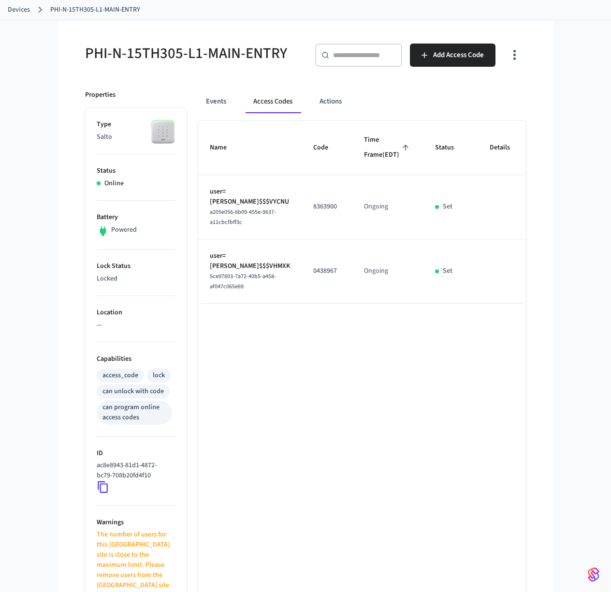  I want to click on p: Capabilities, so click(136, 359).